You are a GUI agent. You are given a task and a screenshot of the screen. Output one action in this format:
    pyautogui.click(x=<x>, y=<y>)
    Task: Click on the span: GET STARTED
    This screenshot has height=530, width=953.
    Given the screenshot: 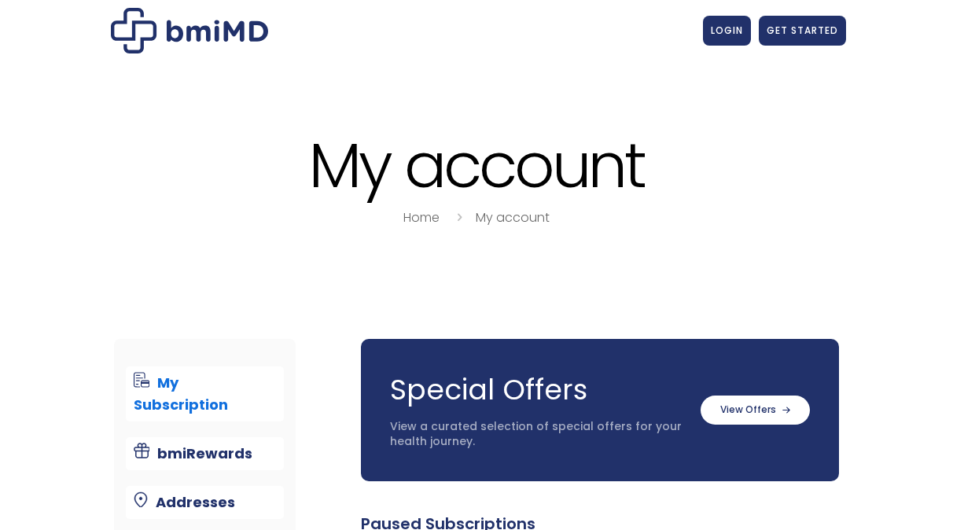 What is the action you would take?
    pyautogui.click(x=802, y=30)
    